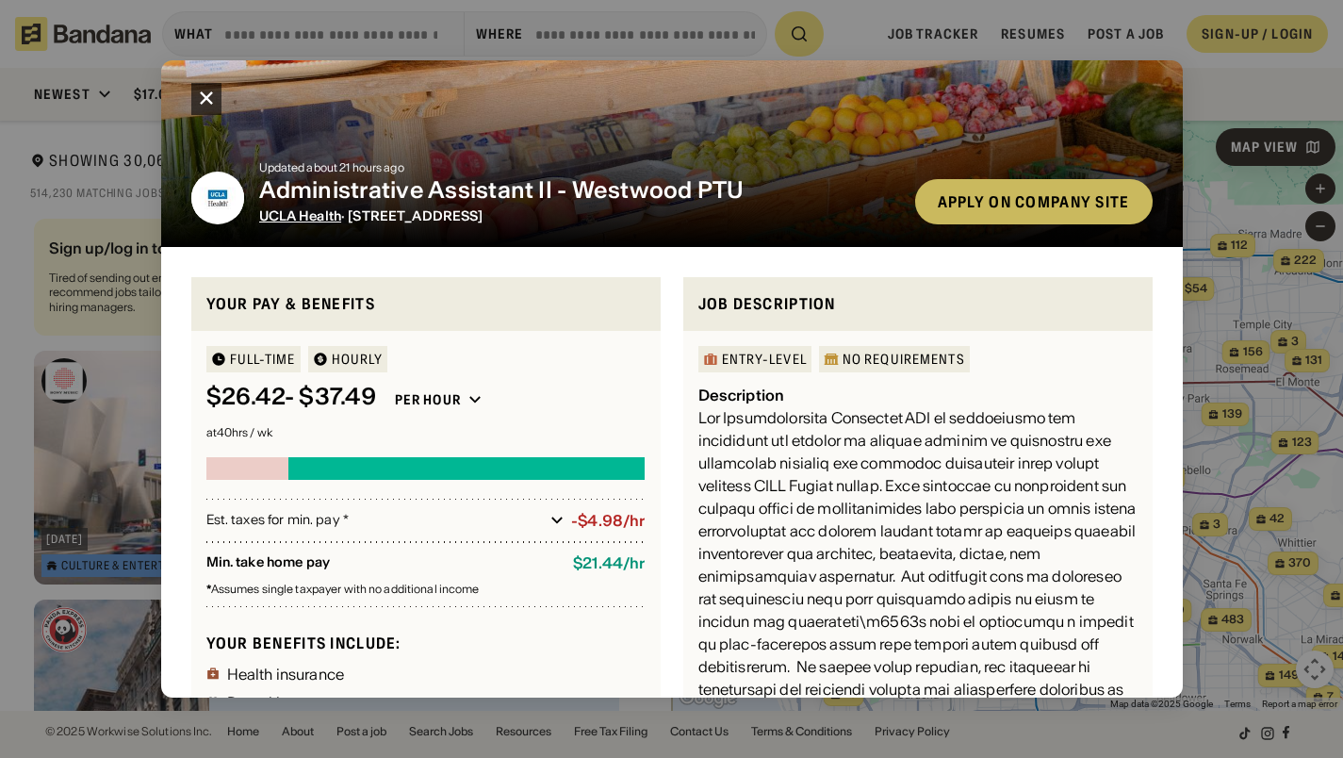 The width and height of the screenshot is (1343, 758). Describe the element at coordinates (918, 304) in the screenshot. I see `div: Job Description` at that location.